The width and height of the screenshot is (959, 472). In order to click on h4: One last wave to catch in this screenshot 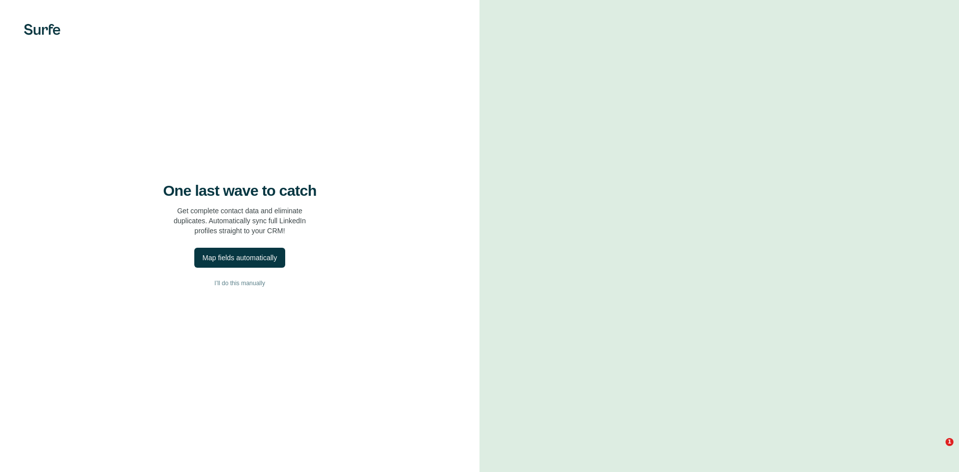, I will do `click(240, 191)`.